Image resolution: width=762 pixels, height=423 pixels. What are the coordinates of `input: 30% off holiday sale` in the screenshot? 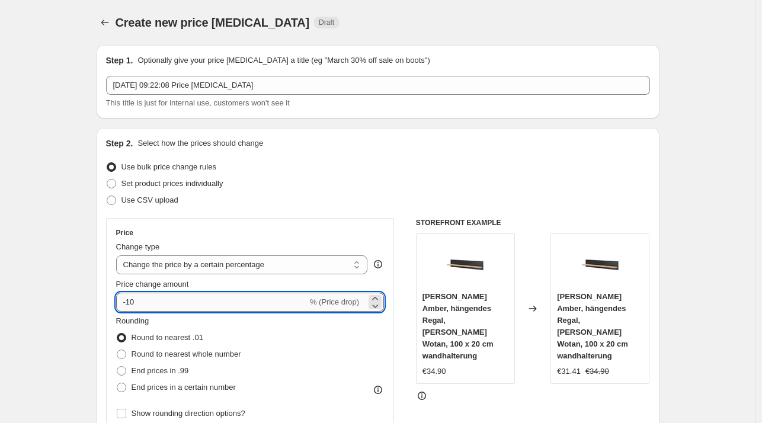 It's located at (378, 85).